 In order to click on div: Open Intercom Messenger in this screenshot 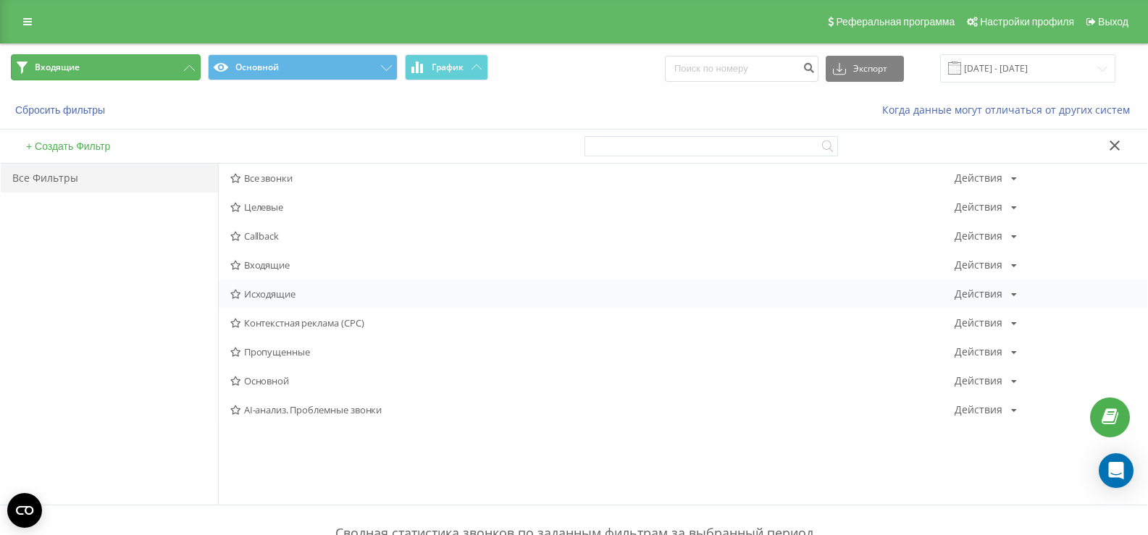, I will do `click(1116, 471)`.